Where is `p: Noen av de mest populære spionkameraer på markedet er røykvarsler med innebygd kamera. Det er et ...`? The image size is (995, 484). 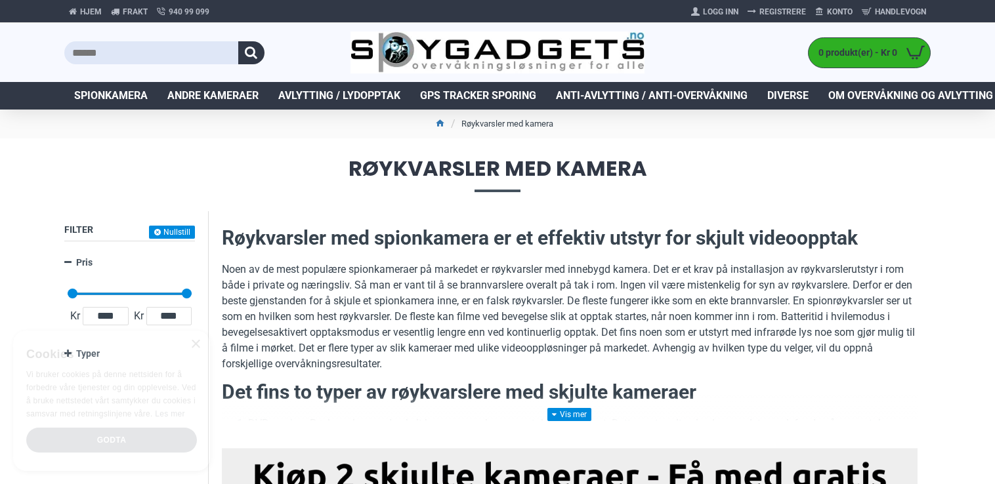
p: Noen av de mest populære spionkameraer på markedet er røykvarsler med innebygd kamera. Det er et ... is located at coordinates (570, 317).